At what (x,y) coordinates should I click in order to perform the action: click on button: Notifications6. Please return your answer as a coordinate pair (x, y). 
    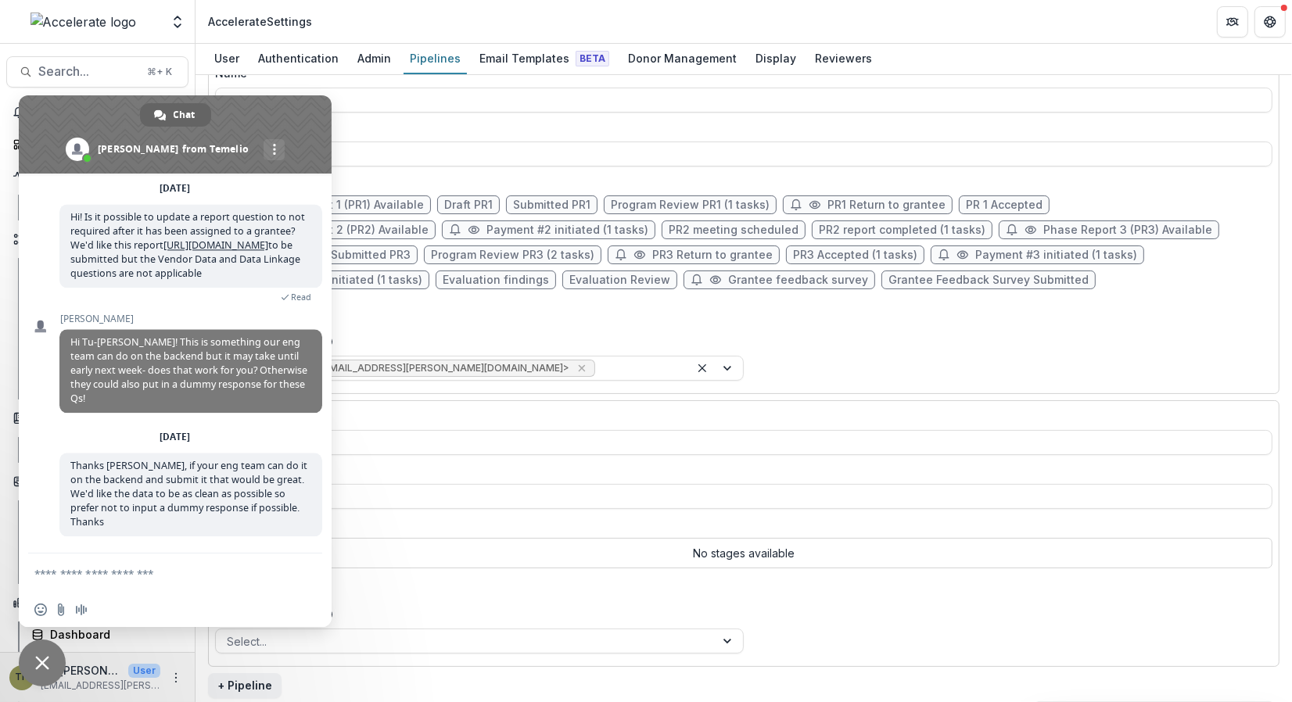
    Looking at the image, I should click on (97, 113).